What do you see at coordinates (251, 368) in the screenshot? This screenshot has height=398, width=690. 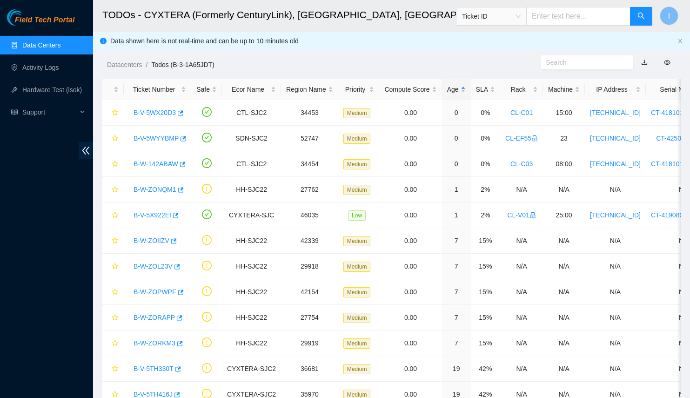 I see `td: CYXTERA-SJC2` at bounding box center [251, 368].